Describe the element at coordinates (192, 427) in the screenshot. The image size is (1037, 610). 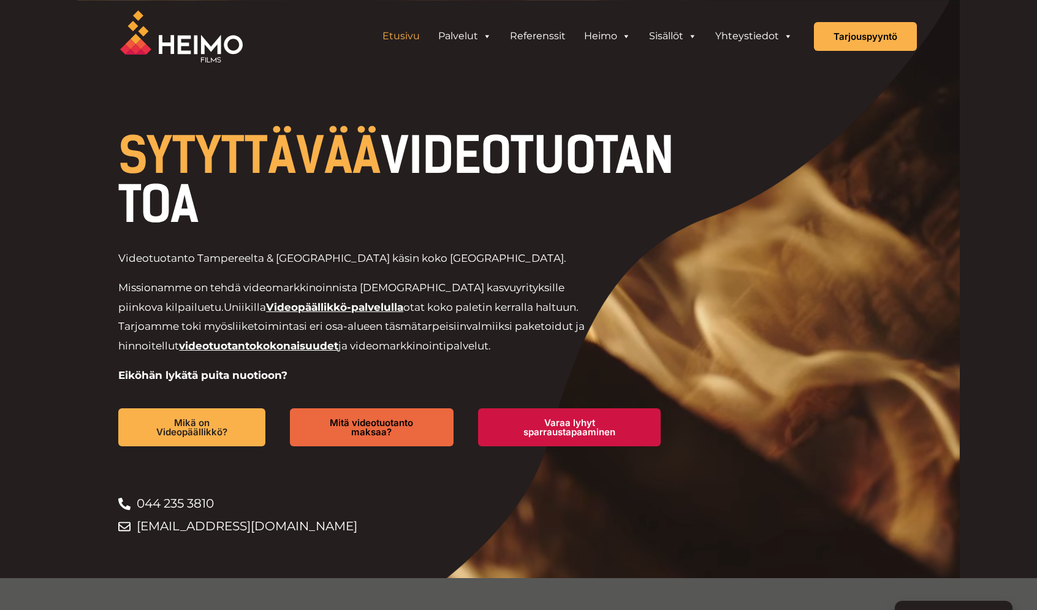
I see `span: Mikä on Videopäällikkö?` at that location.